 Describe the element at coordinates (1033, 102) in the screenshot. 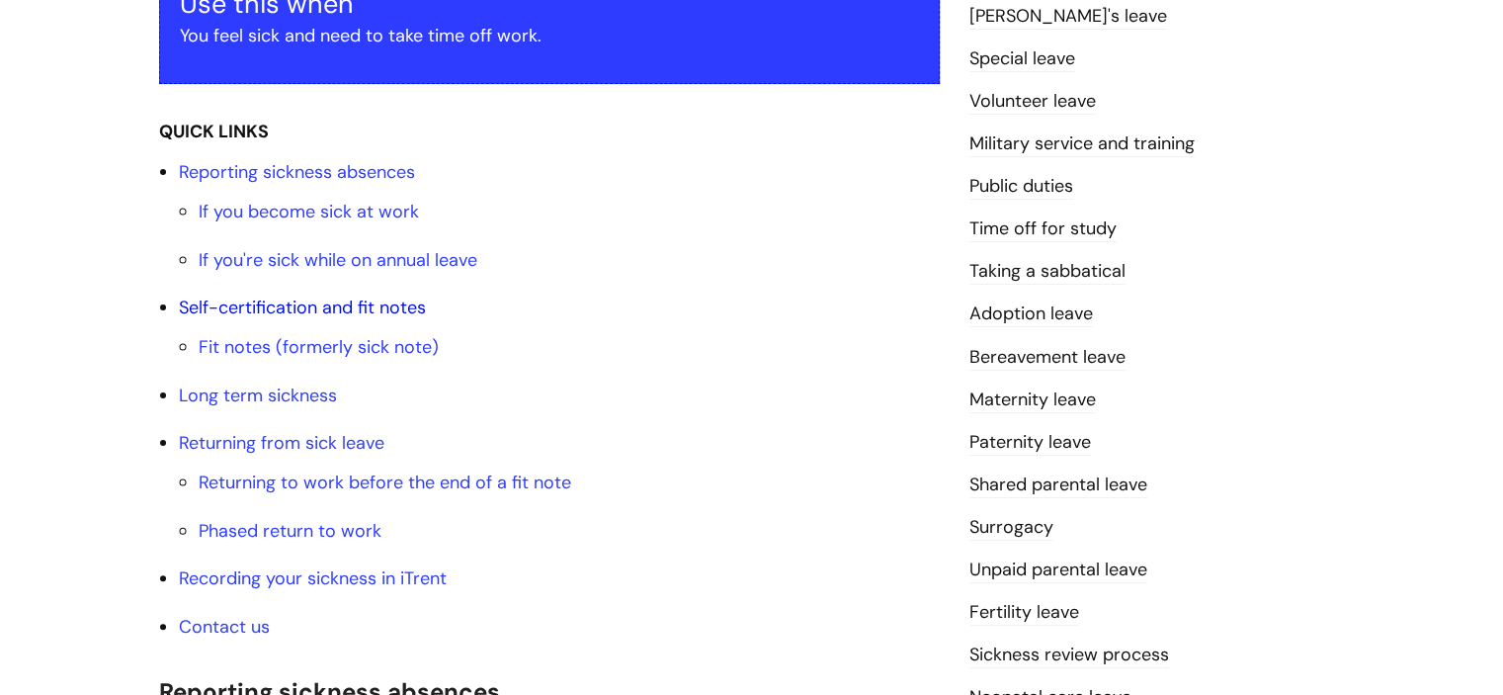

I see `a: Volunteer leave` at that location.